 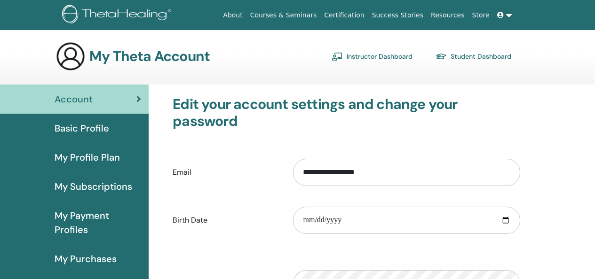 I want to click on img: graduation-cap.svg, so click(x=441, y=56).